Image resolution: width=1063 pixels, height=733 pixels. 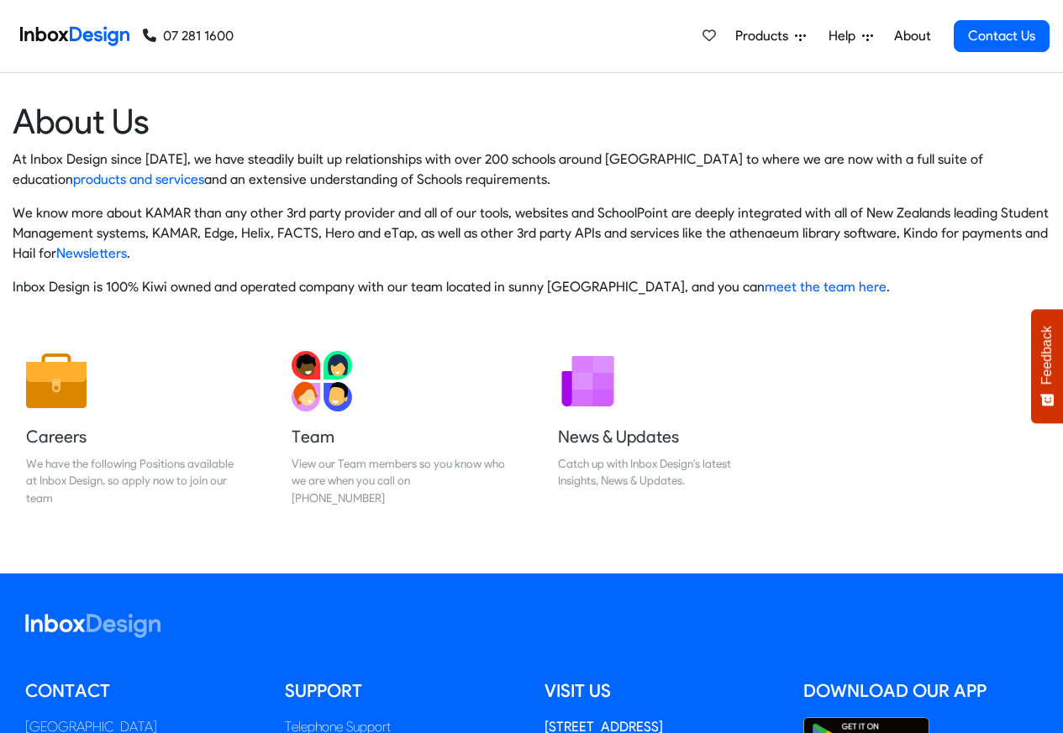 I want to click on img: 2022_01_13_icon_job.svg, so click(x=56, y=381).